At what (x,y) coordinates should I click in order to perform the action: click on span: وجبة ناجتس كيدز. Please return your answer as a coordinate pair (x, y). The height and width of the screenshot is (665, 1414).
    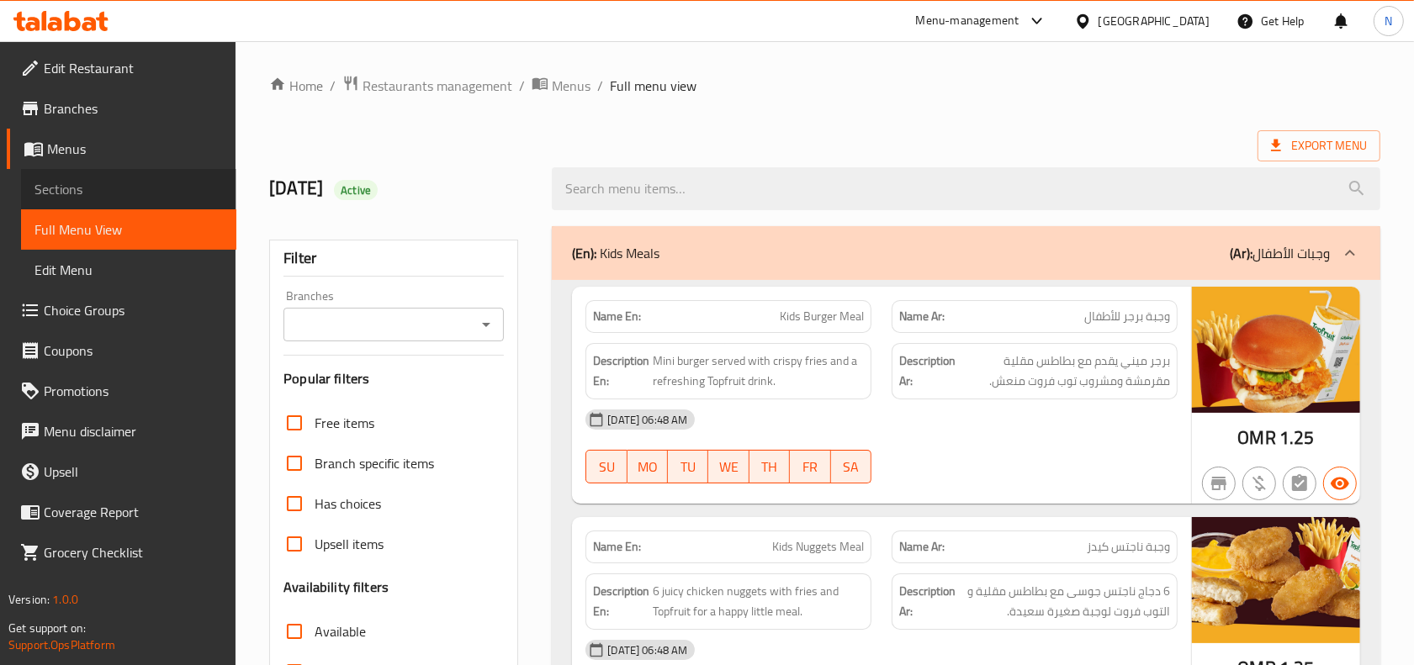
    Looking at the image, I should click on (1128, 547).